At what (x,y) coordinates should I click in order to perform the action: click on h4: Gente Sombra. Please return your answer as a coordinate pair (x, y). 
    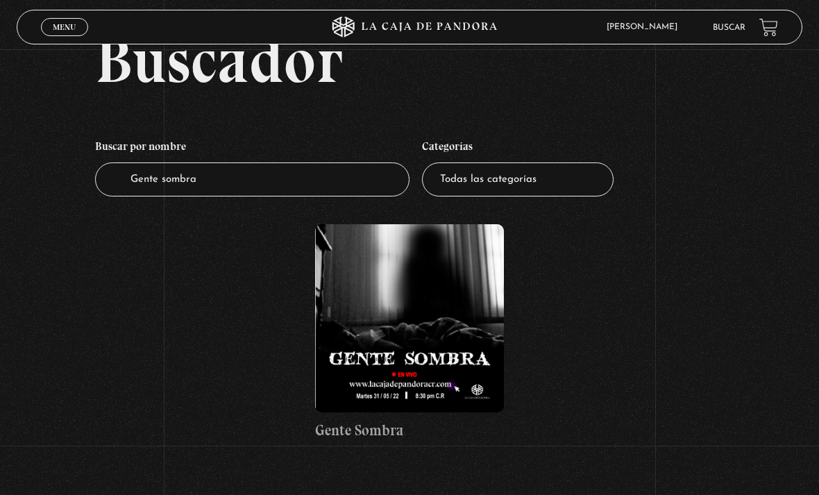
    Looking at the image, I should click on (409, 430).